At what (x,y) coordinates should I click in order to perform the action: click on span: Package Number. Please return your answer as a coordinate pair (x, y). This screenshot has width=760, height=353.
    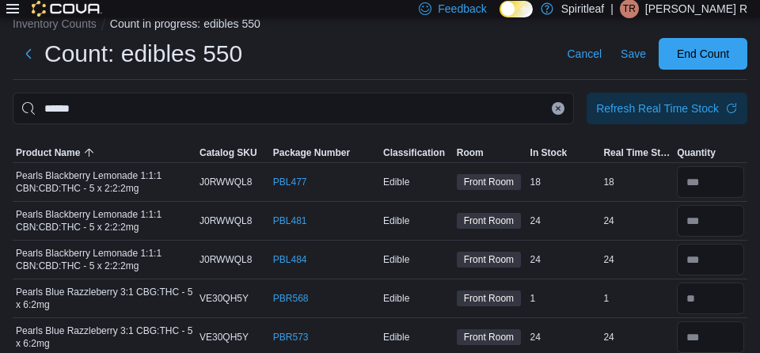
    Looking at the image, I should click on (311, 153).